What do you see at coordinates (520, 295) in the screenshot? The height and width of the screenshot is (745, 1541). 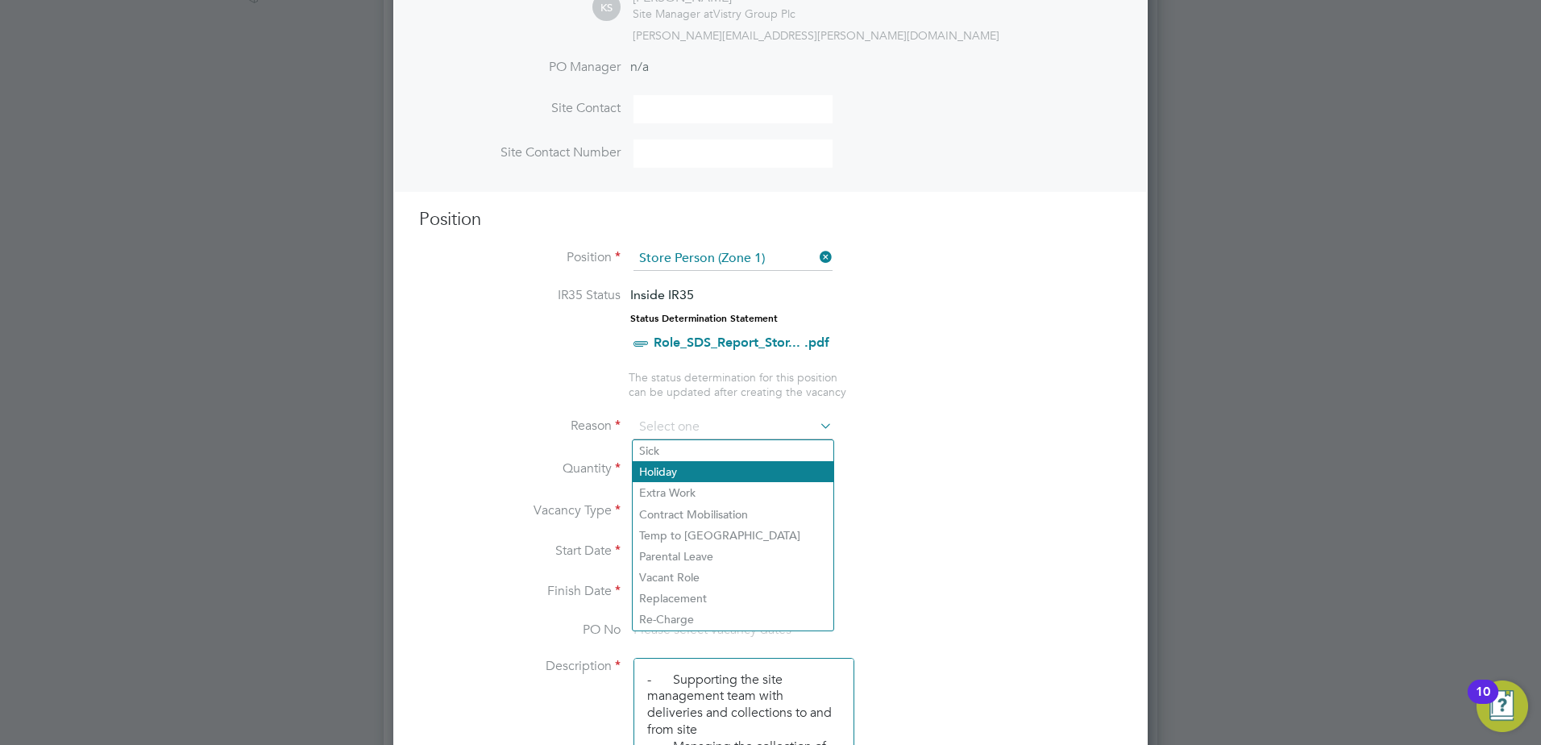 I see `label: IR35 Status` at bounding box center [520, 295].